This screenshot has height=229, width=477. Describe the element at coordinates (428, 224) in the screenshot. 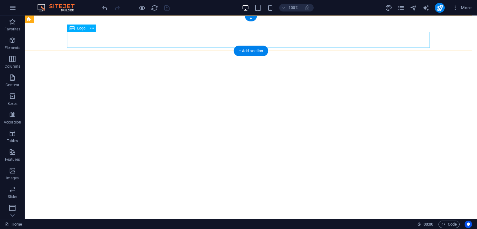

I see `span: 00 00` at that location.